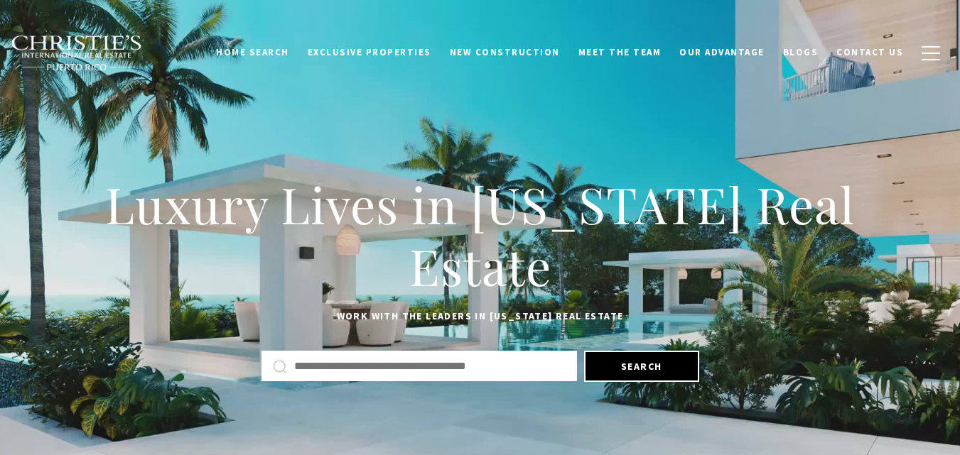  Describe the element at coordinates (504, 53) in the screenshot. I see `a: New Construction` at that location.